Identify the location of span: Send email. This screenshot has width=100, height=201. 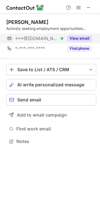
(29, 100).